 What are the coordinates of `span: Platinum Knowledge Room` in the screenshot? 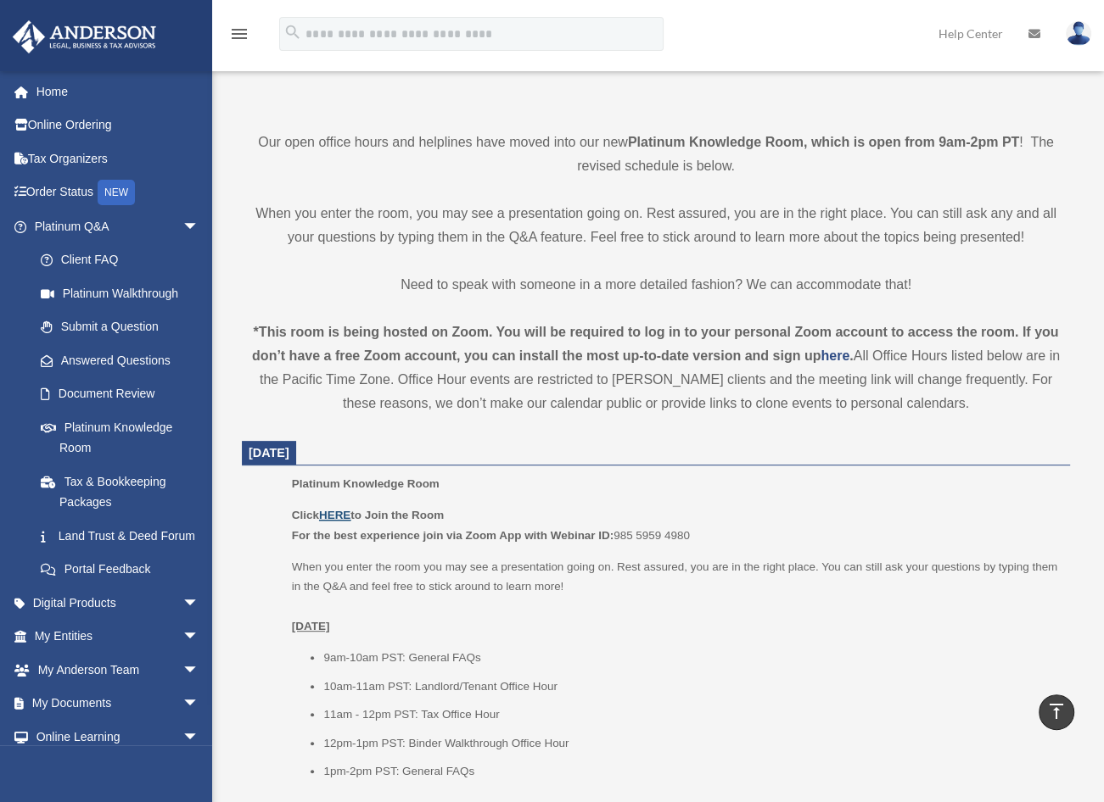 It's located at (366, 483).